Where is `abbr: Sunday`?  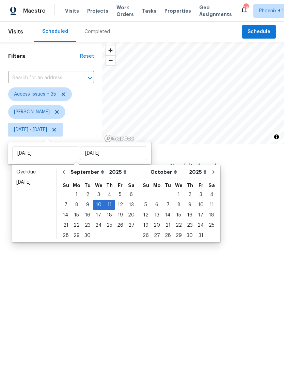
abbr: Sunday is located at coordinates (66, 185).